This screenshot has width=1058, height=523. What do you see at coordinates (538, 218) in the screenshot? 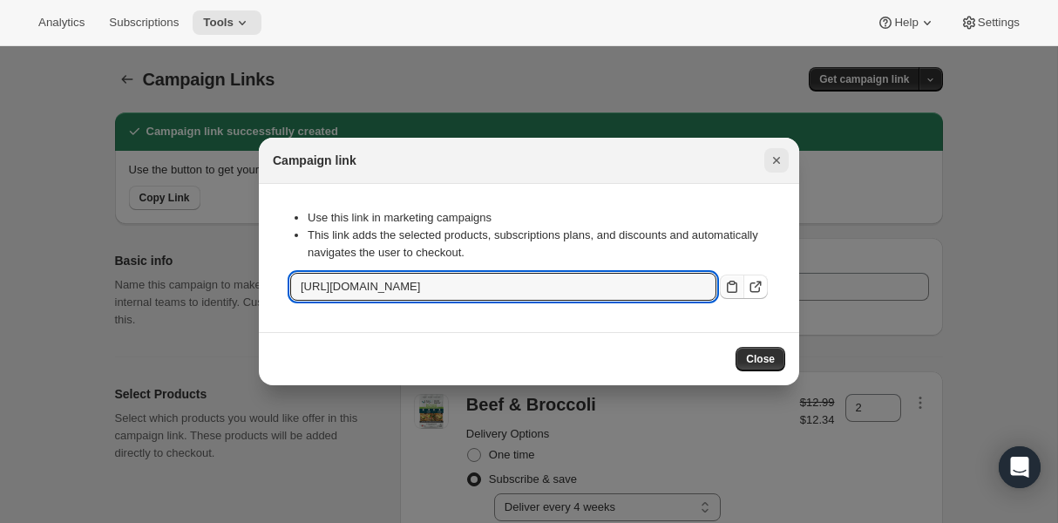
I see `li: Use this link in marketing campaigns` at bounding box center [538, 218].